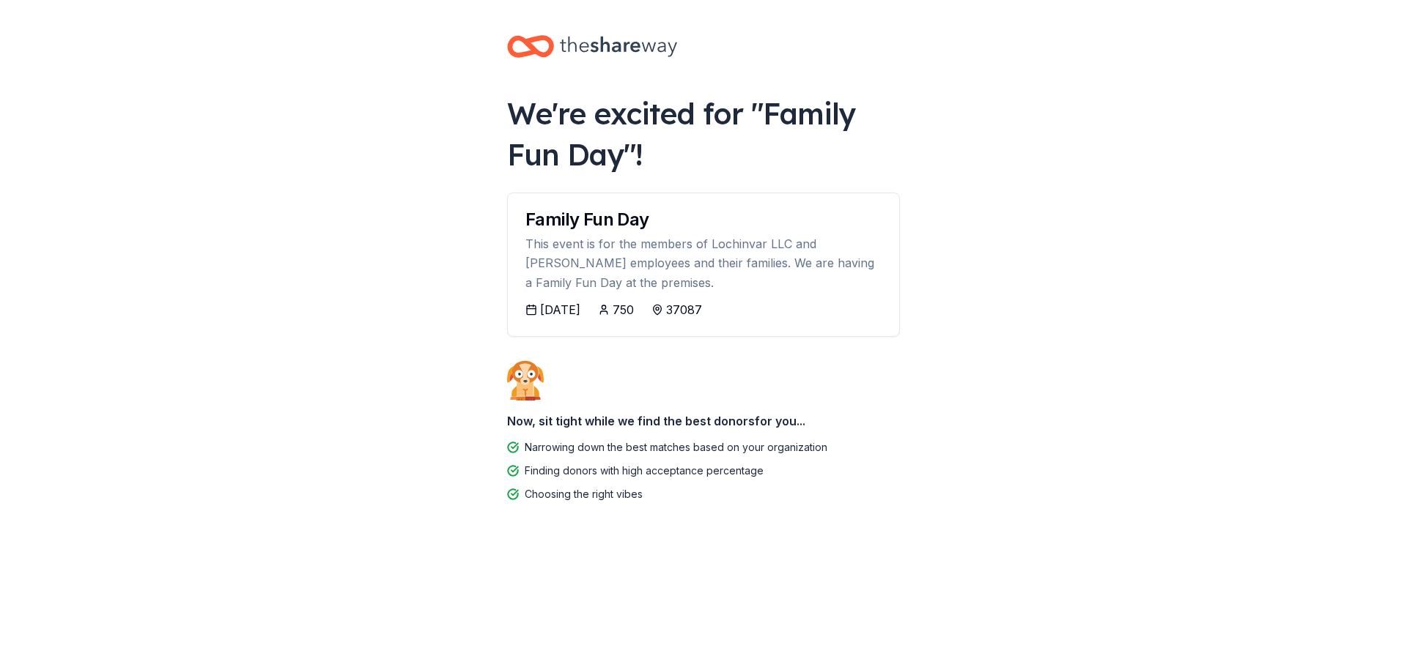  Describe the element at coordinates (703, 220) in the screenshot. I see `div: Family Fun Day` at that location.